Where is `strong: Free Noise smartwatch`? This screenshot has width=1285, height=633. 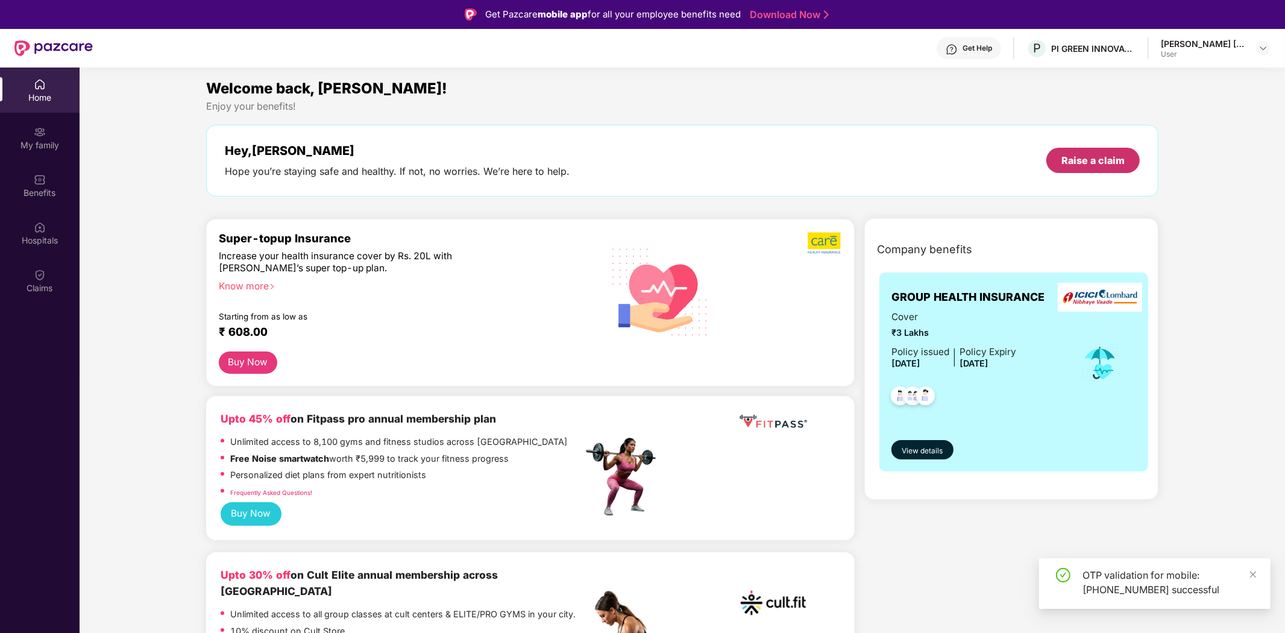
strong: Free Noise smartwatch is located at coordinates (280, 458).